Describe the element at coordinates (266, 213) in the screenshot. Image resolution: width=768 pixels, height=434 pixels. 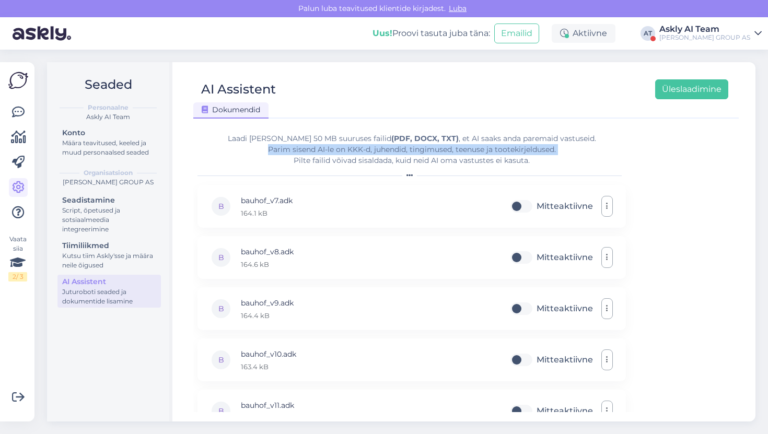
I see `p: 164.1 kB` at that location.